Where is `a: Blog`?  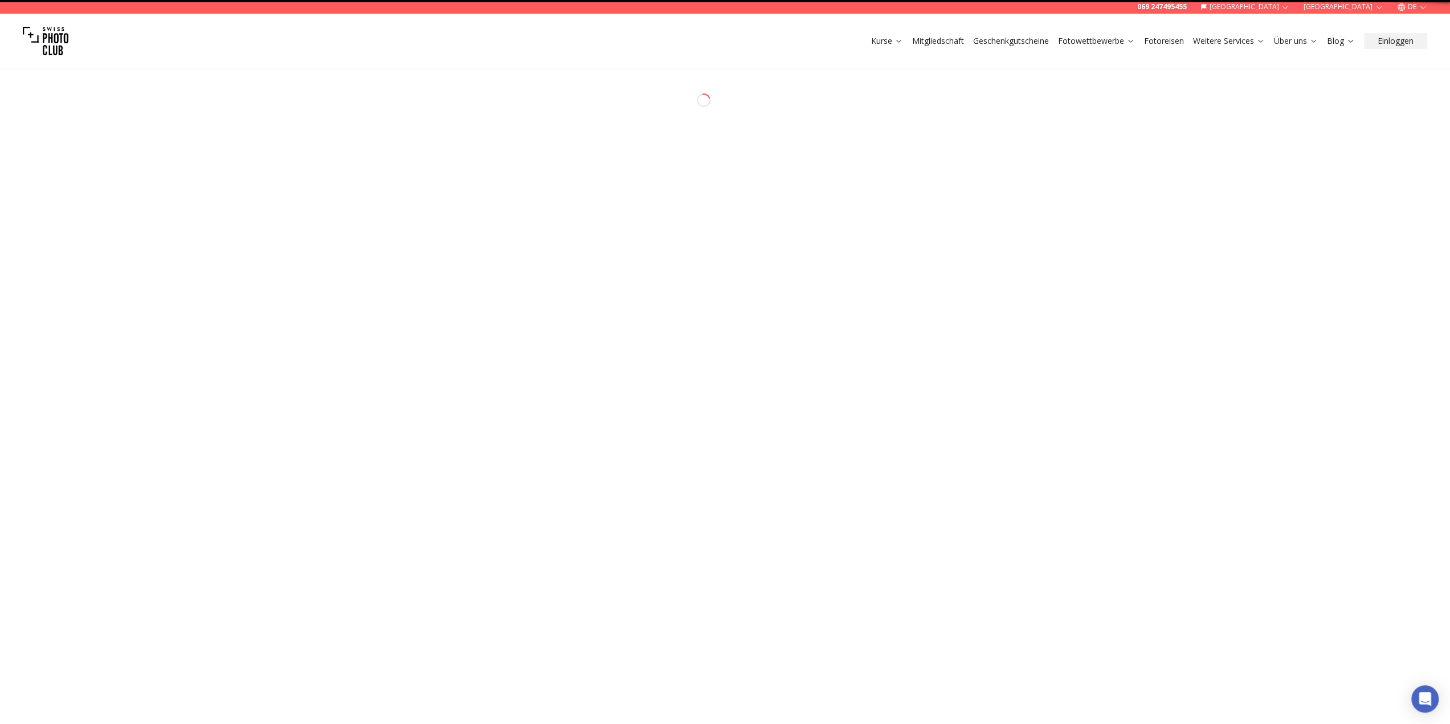
a: Blog is located at coordinates (1341, 41).